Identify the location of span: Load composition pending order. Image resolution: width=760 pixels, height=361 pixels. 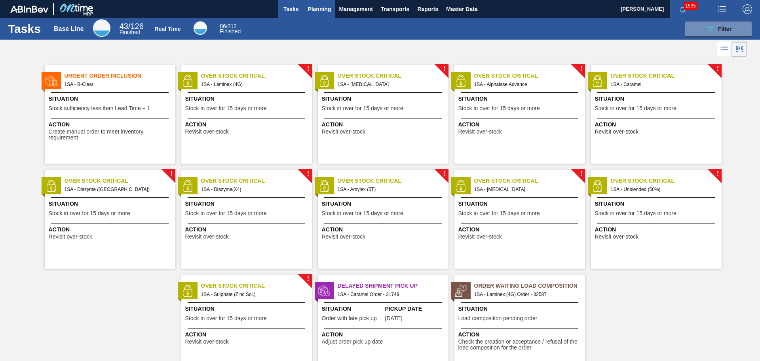
(498, 318).